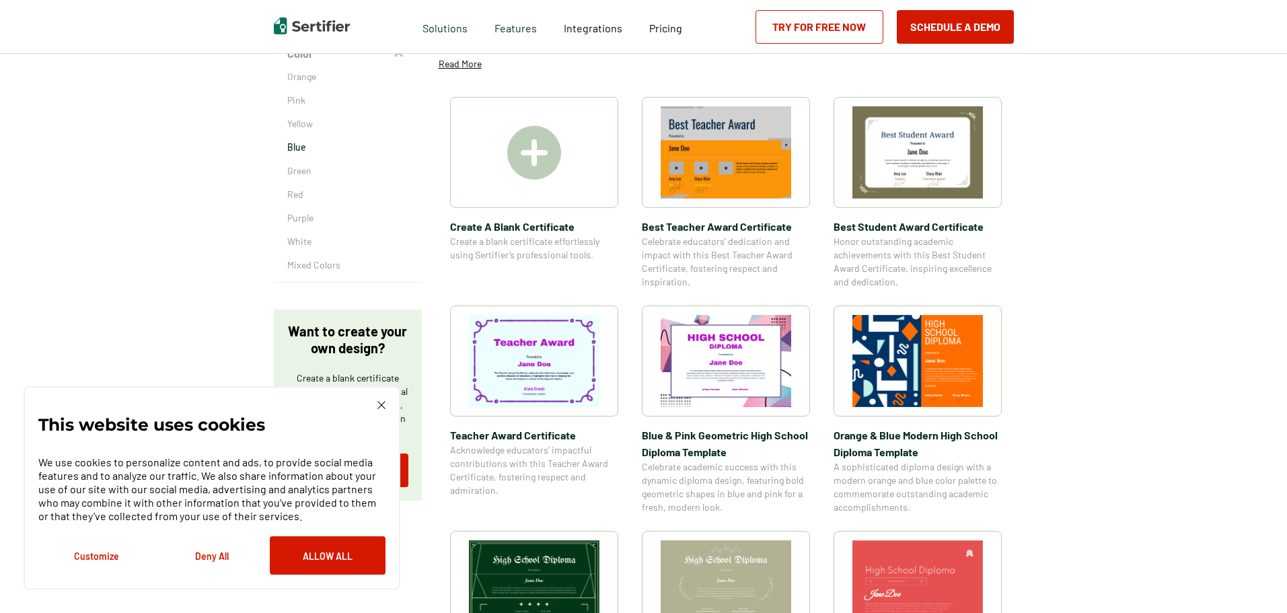  I want to click on button: Color, so click(348, 54).